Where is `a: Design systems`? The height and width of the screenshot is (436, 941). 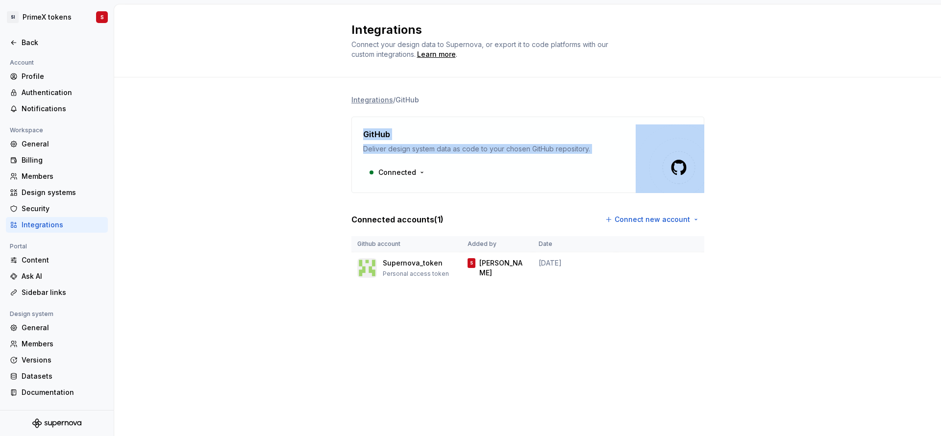 a: Design systems is located at coordinates (57, 193).